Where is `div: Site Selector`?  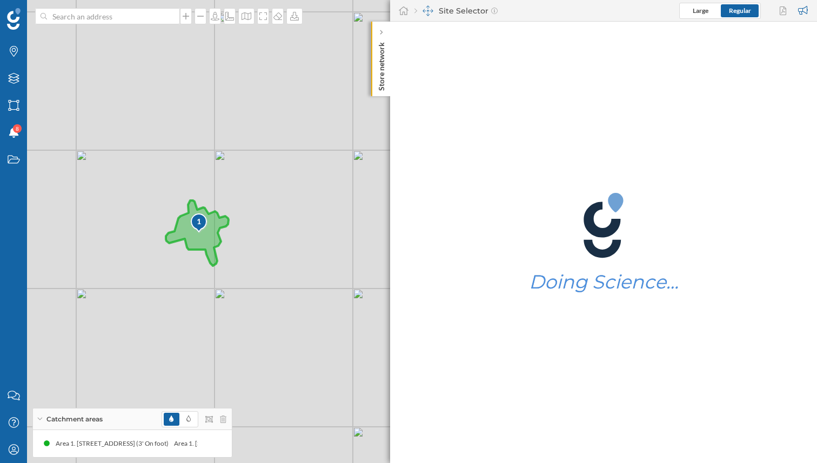 div: Site Selector is located at coordinates (456, 11).